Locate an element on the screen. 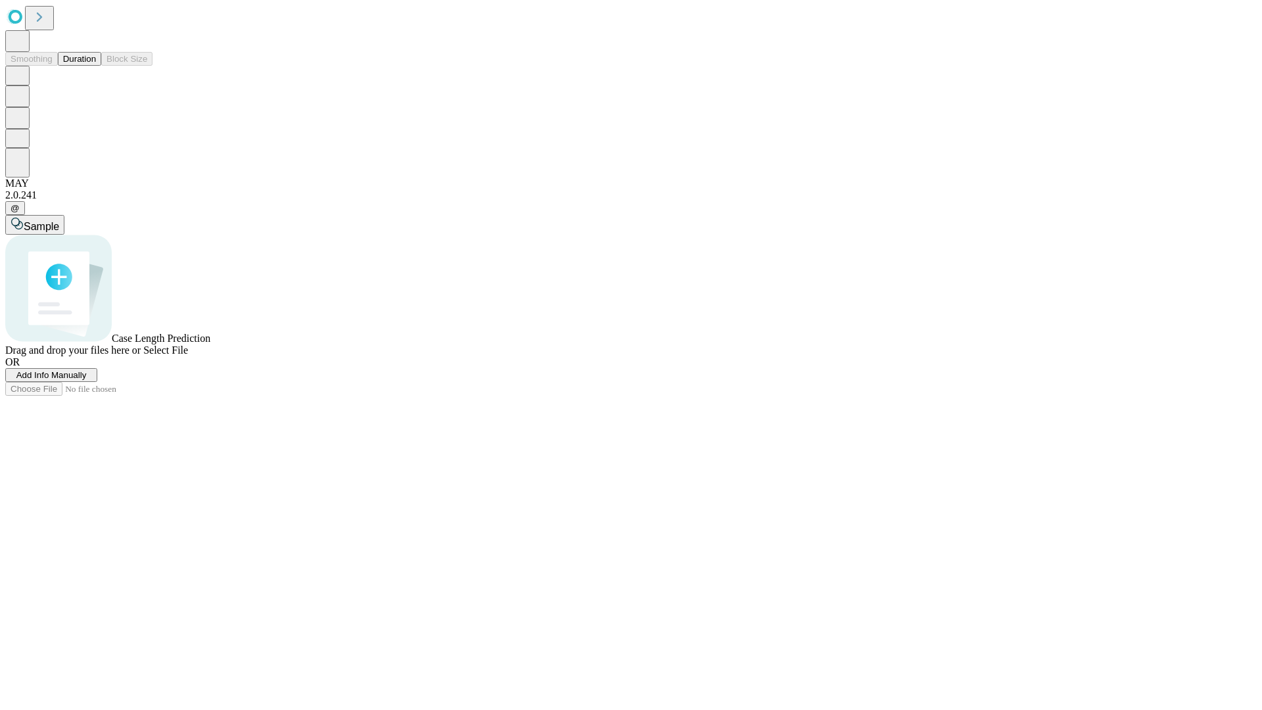  span: Sample is located at coordinates (41, 226).